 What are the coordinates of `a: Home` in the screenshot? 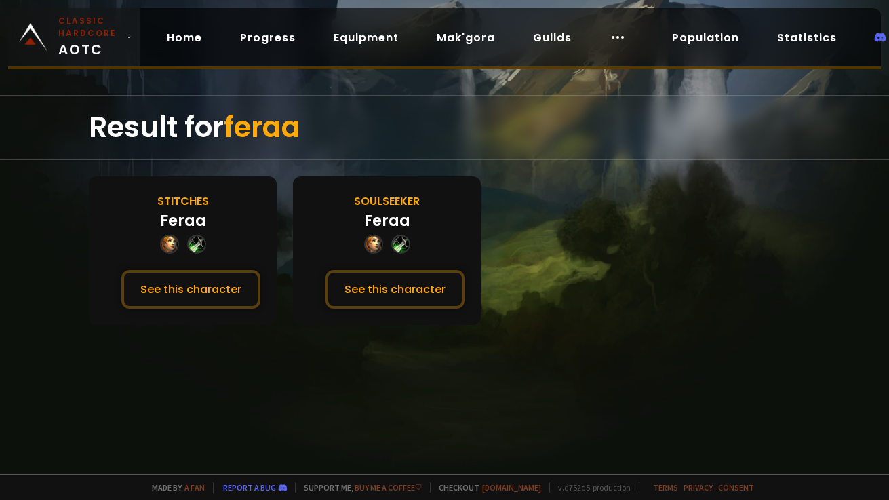 It's located at (184, 37).